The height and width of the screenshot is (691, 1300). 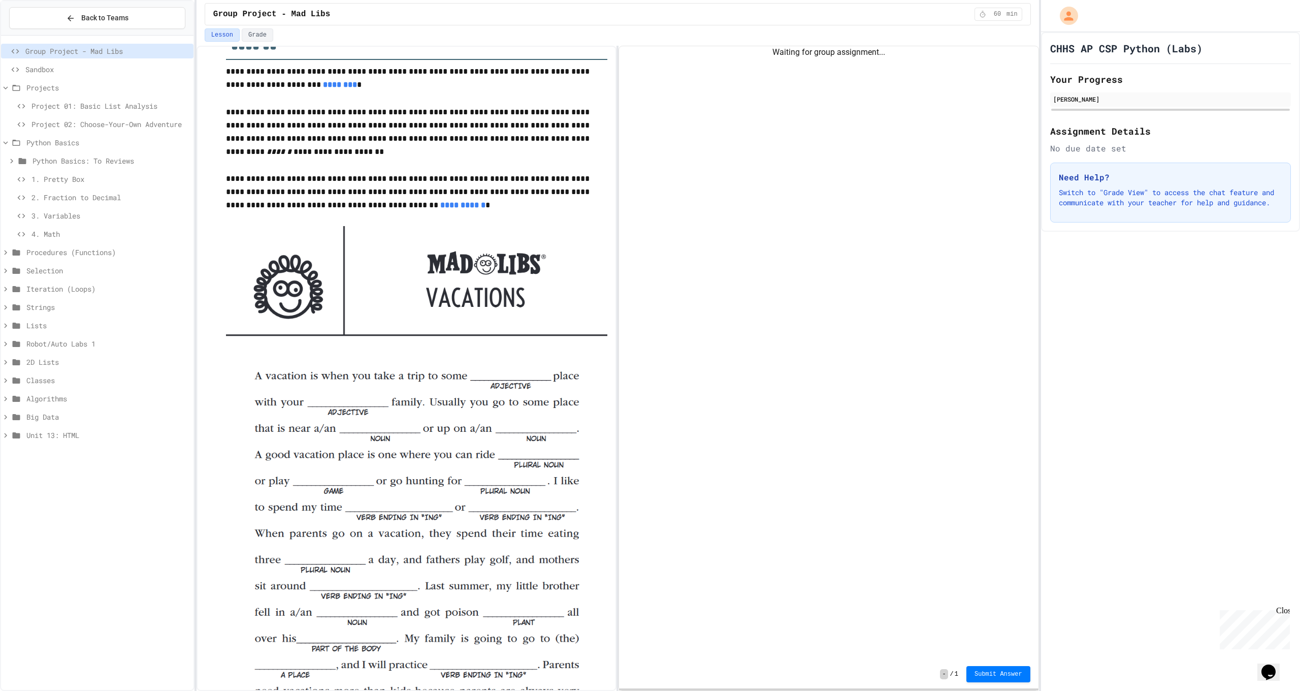 I want to click on span: 2D Lists, so click(x=108, y=362).